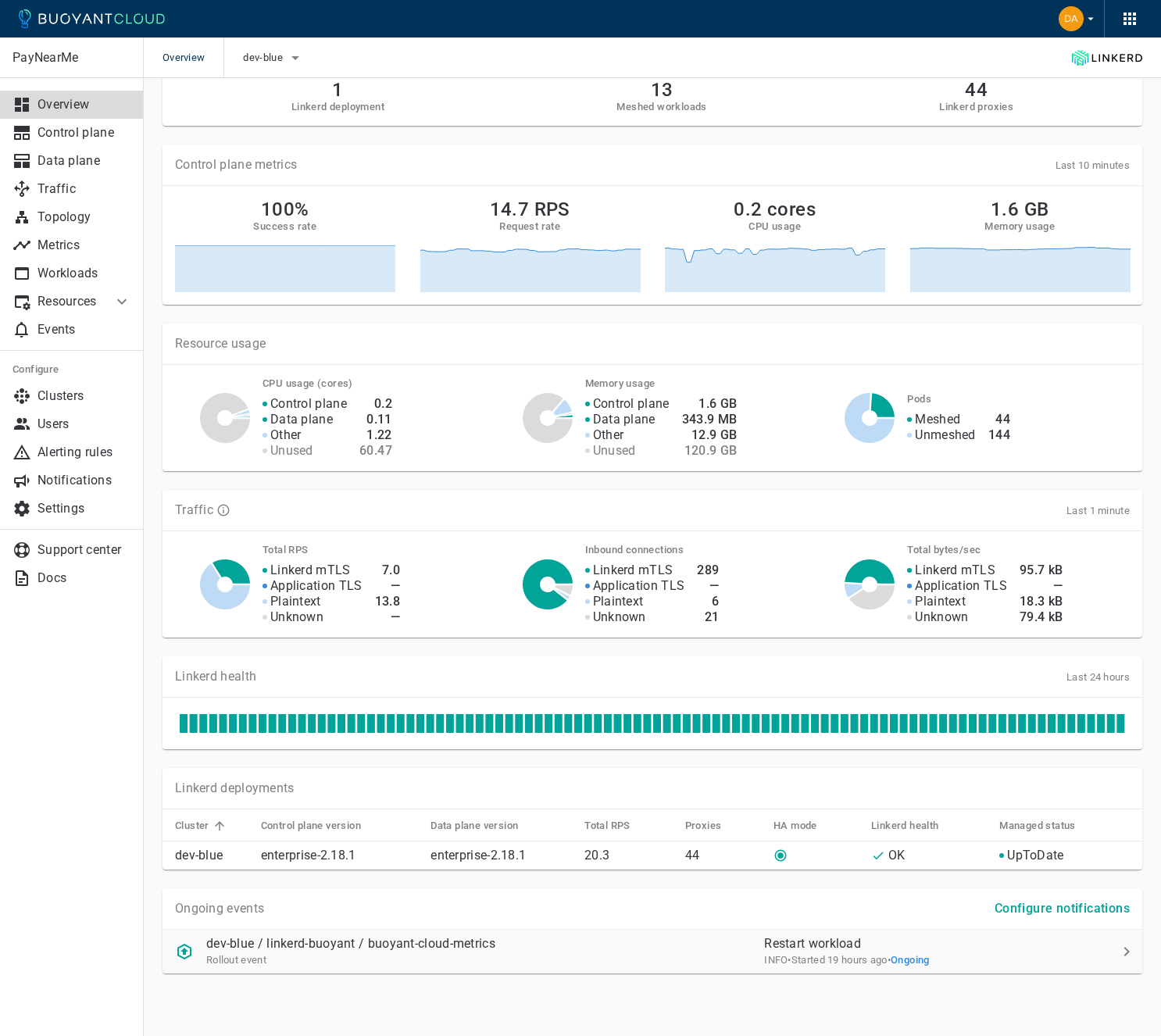 This screenshot has width=1161, height=1036. I want to click on h5: Control plane version, so click(311, 826).